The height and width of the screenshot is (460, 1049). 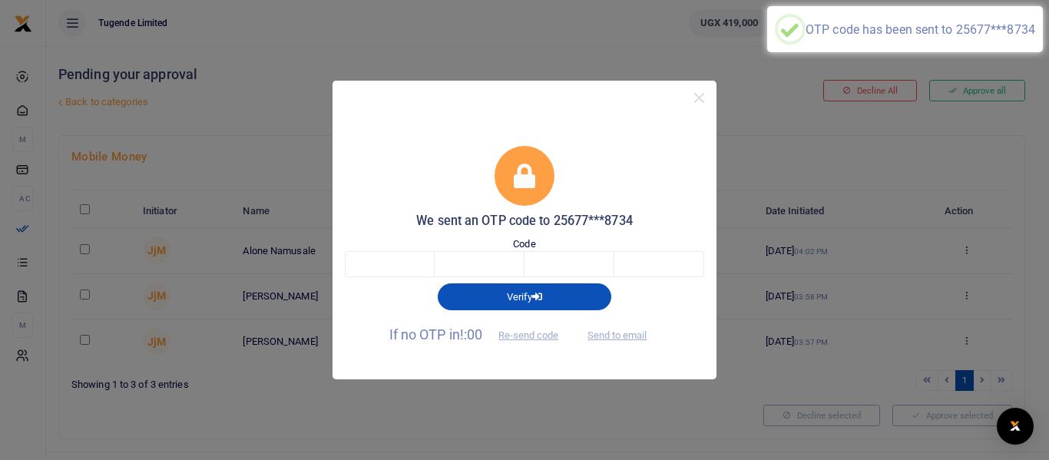 What do you see at coordinates (481, 334) in the screenshot?
I see `span: If no OTP in` at bounding box center [481, 334].